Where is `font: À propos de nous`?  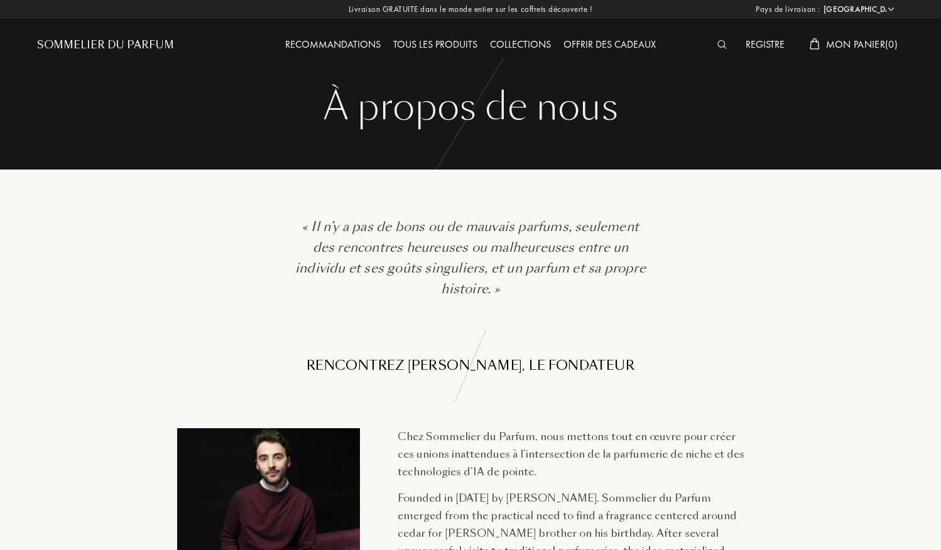
font: À propos de nous is located at coordinates (471, 106).